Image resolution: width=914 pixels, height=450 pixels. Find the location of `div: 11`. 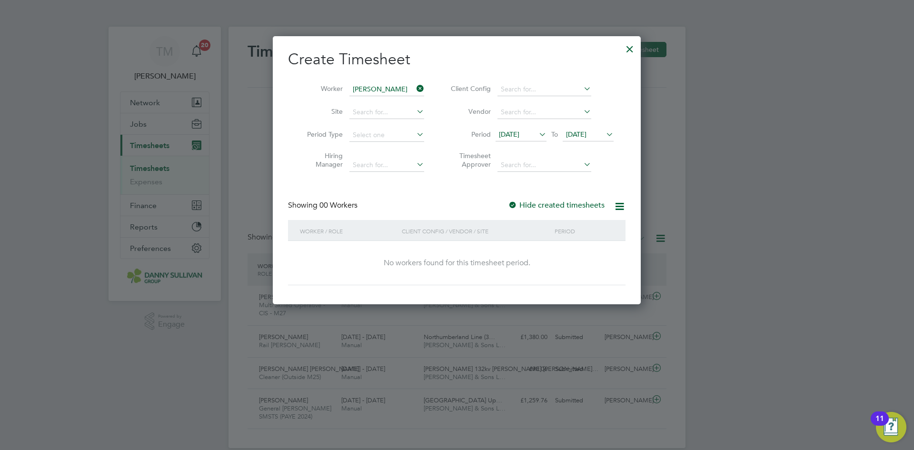

div: 11 is located at coordinates (879, 424).